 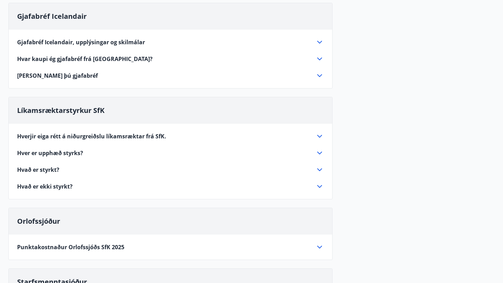 I want to click on span: Gjafabréf Icelandair, so click(x=52, y=16).